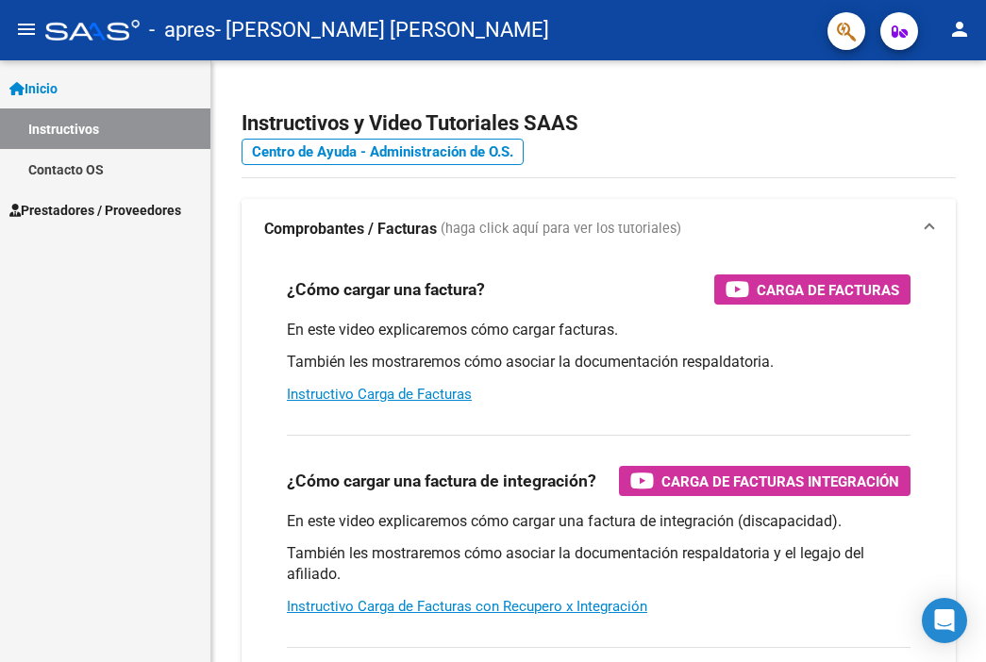 Image resolution: width=986 pixels, height=662 pixels. What do you see at coordinates (812, 290) in the screenshot?
I see `button: Carga de Facturas` at bounding box center [812, 290].